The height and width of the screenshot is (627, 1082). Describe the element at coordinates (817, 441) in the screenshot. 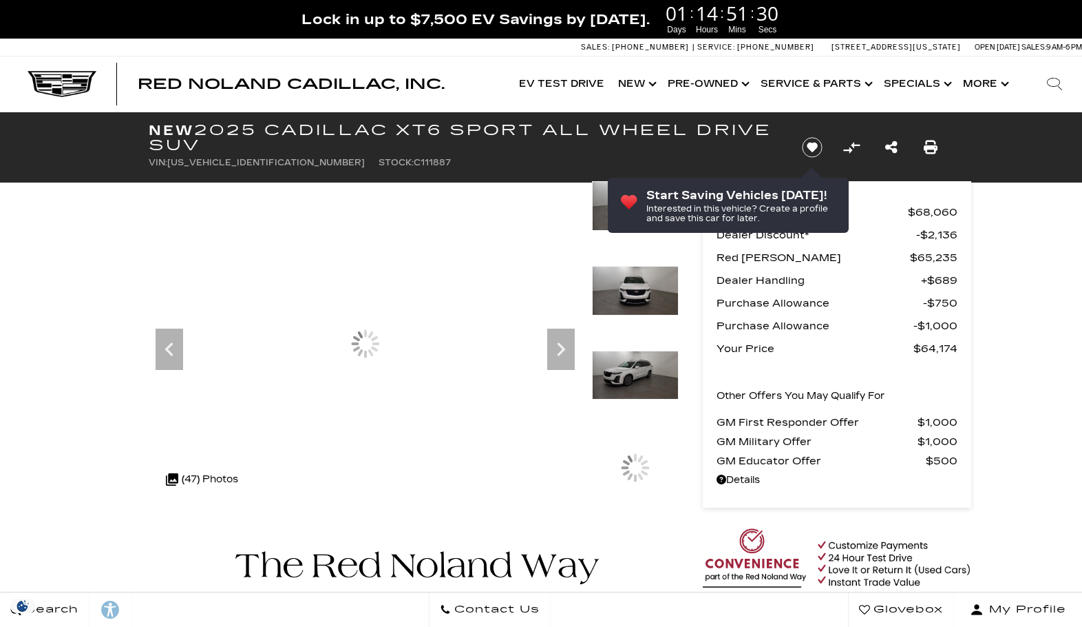

I see `span: GM Military Offer` at that location.